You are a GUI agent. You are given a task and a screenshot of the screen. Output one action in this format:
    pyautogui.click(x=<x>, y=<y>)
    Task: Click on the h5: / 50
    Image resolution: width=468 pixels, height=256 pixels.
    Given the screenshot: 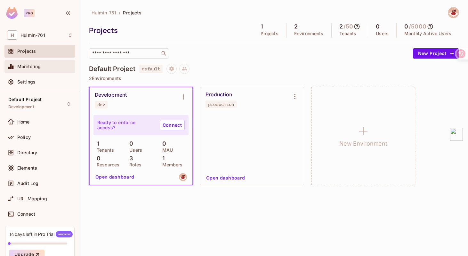 What is the action you would take?
    pyautogui.click(x=348, y=27)
    